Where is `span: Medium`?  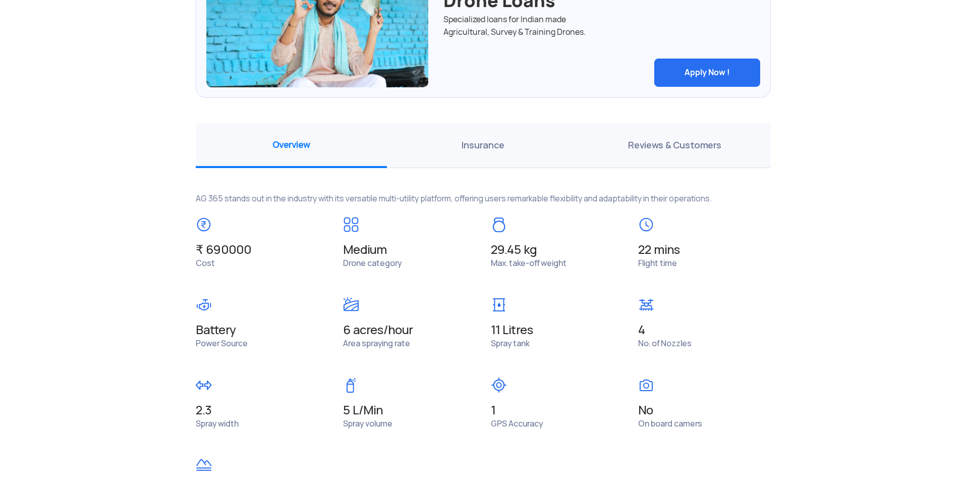
span: Medium is located at coordinates (409, 250).